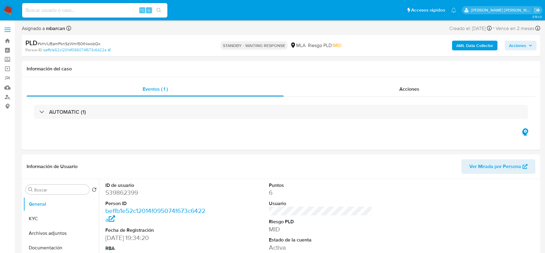  I want to click on dt: RBA, so click(157, 248).